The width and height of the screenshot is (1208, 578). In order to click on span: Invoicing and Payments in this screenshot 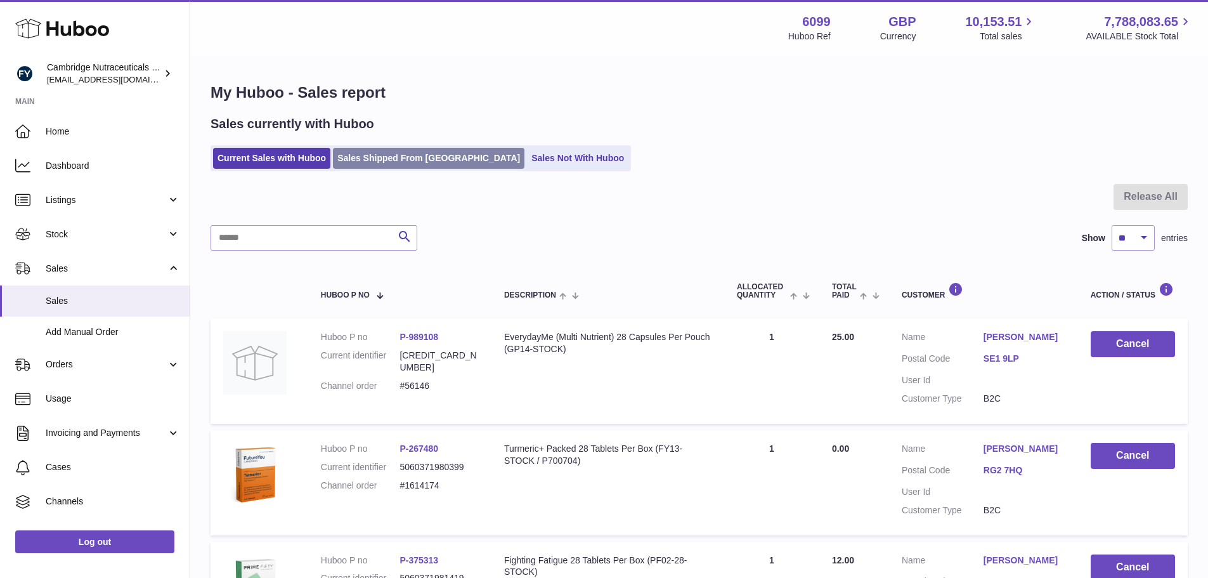, I will do `click(106, 432)`.